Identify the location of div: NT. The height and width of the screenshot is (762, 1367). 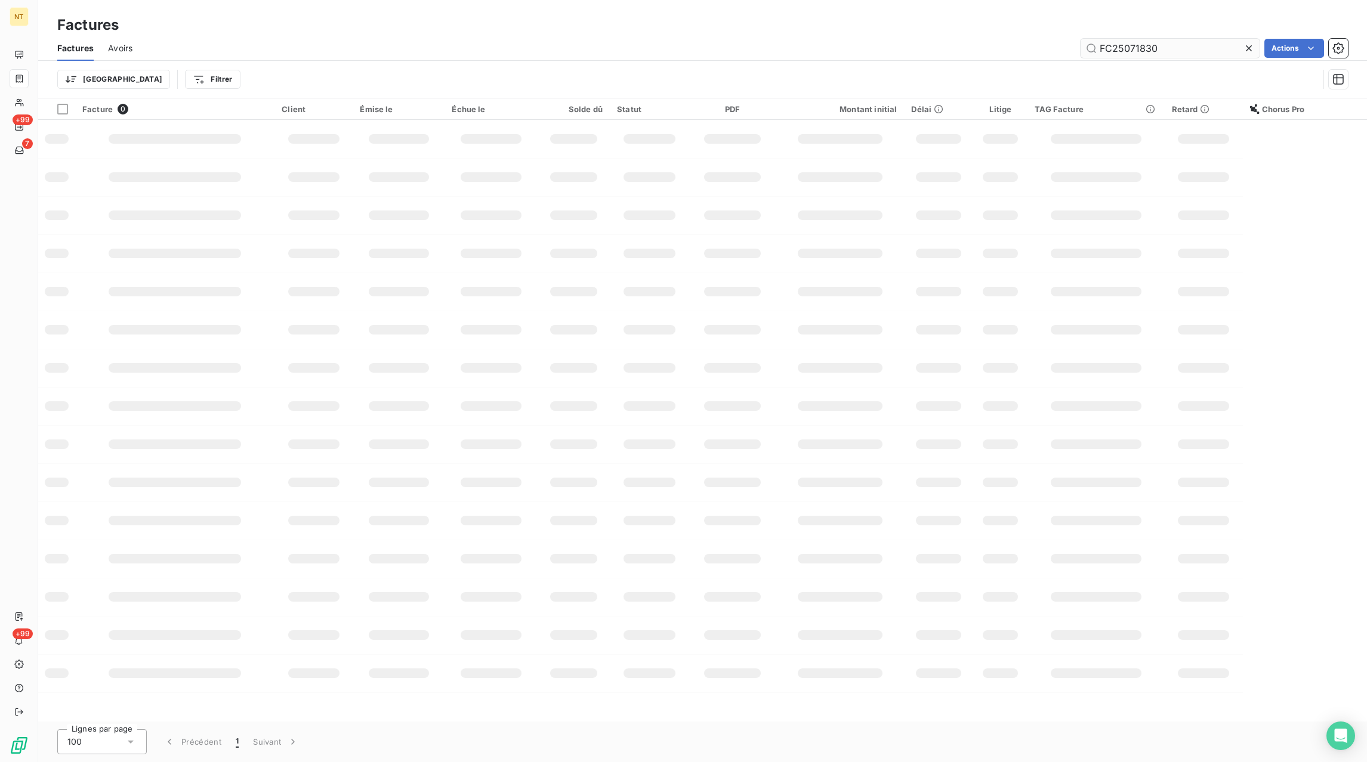
(19, 17).